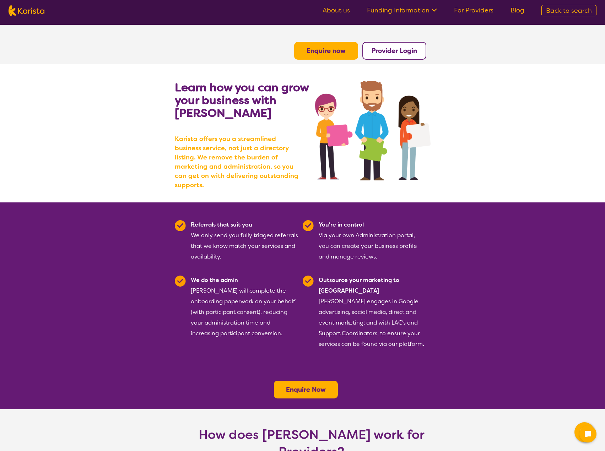  Describe the element at coordinates (306, 389) in the screenshot. I see `a: Enquire Now` at that location.